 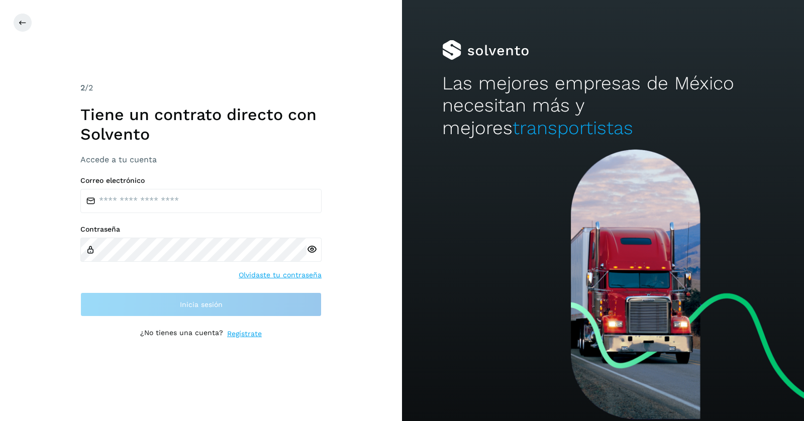 What do you see at coordinates (82, 87) in the screenshot?
I see `span: 2` at bounding box center [82, 87].